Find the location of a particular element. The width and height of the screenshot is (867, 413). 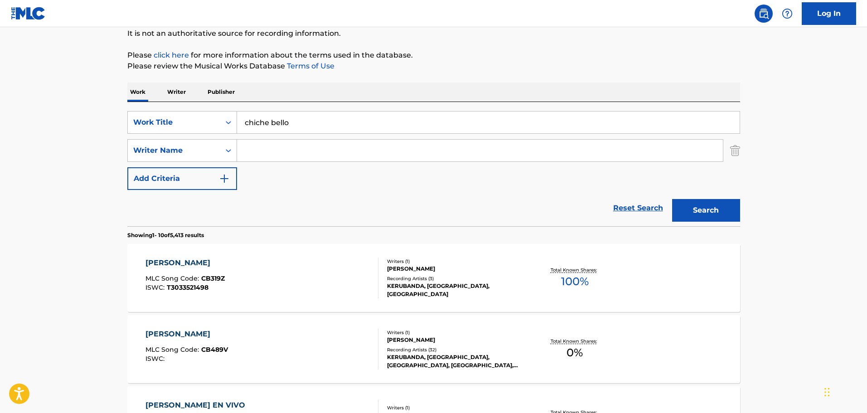

p: Please review the Musical Works Database is located at coordinates (434, 66).